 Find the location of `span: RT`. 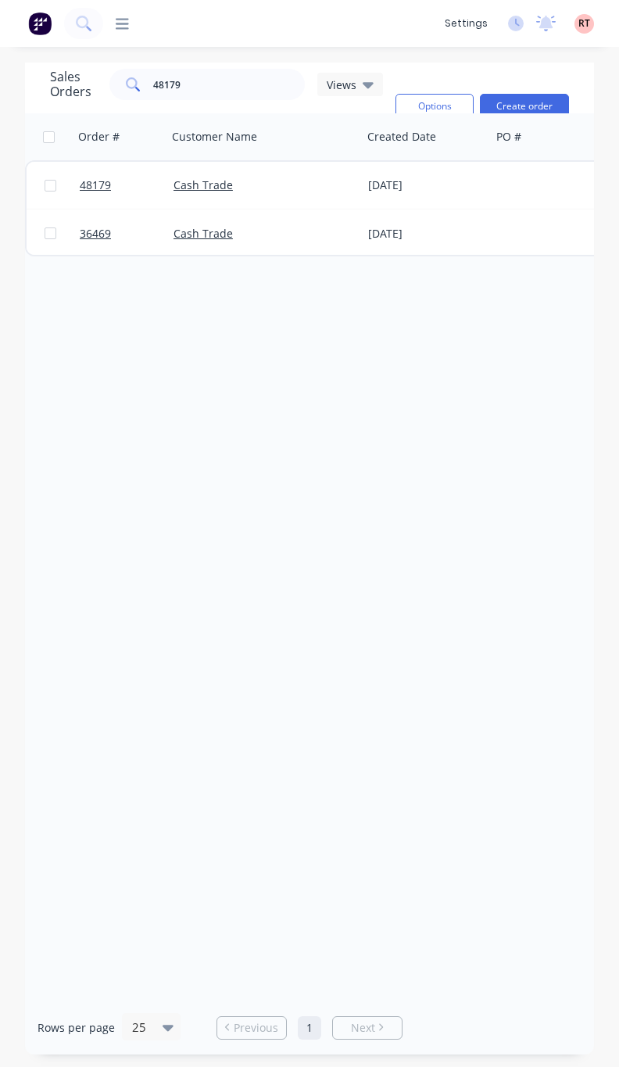

span: RT is located at coordinates (584, 23).